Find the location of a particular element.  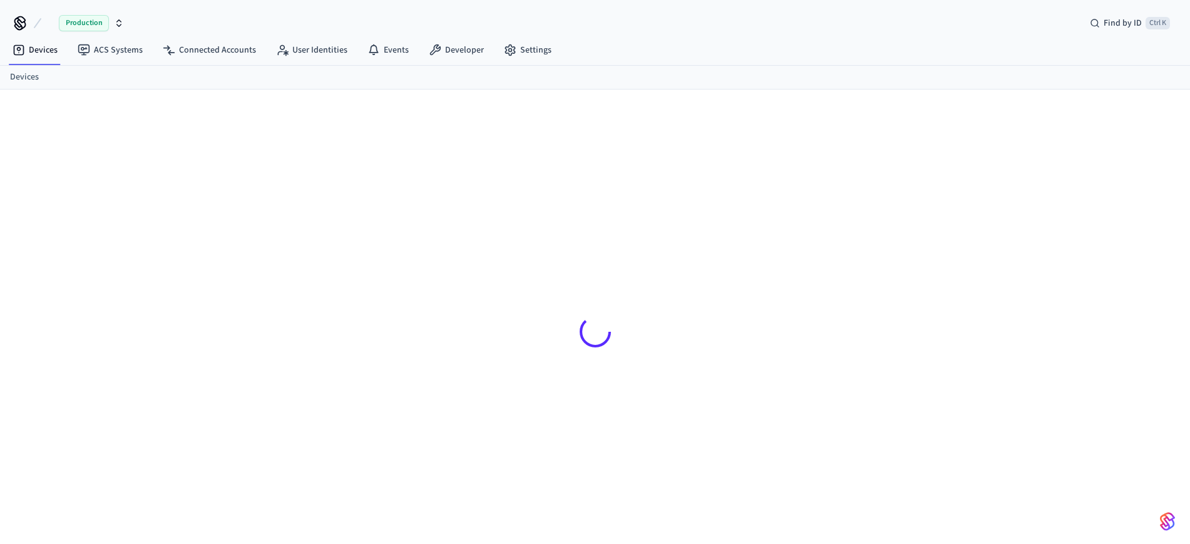

a: User Identities is located at coordinates (312, 50).